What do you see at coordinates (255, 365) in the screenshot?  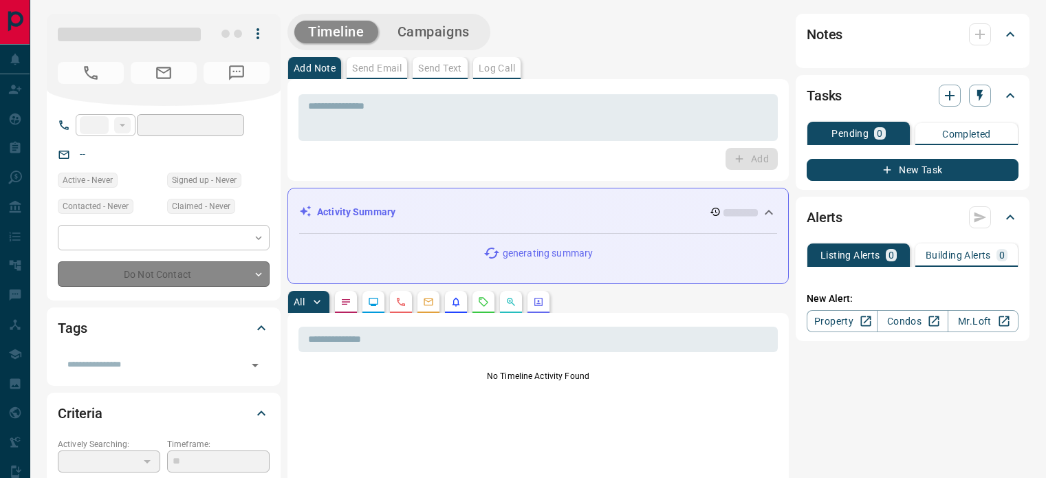 I see `button: Open` at bounding box center [255, 365].